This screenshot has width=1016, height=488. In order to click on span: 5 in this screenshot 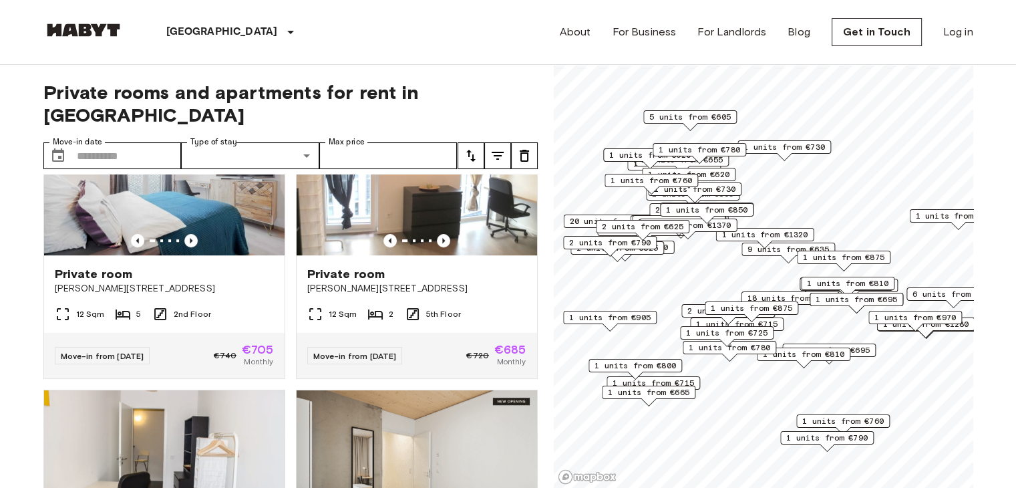, I will do `click(138, 314)`.